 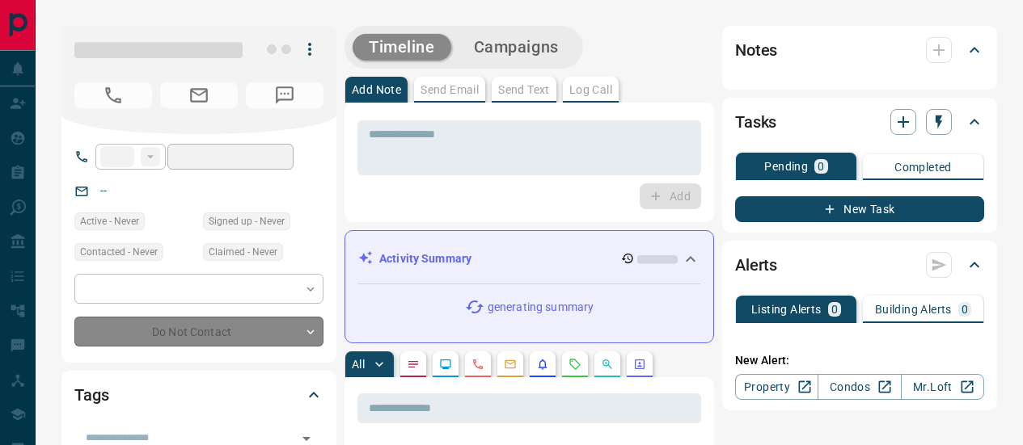 I want to click on svg: Emails, so click(x=510, y=365).